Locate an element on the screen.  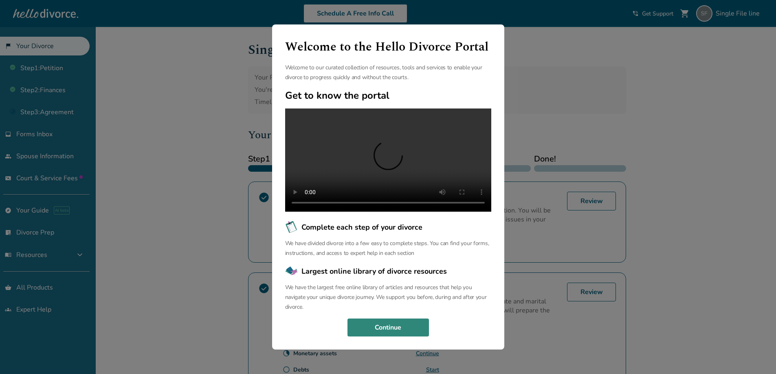
div: Chat Widget is located at coordinates (756, 354).